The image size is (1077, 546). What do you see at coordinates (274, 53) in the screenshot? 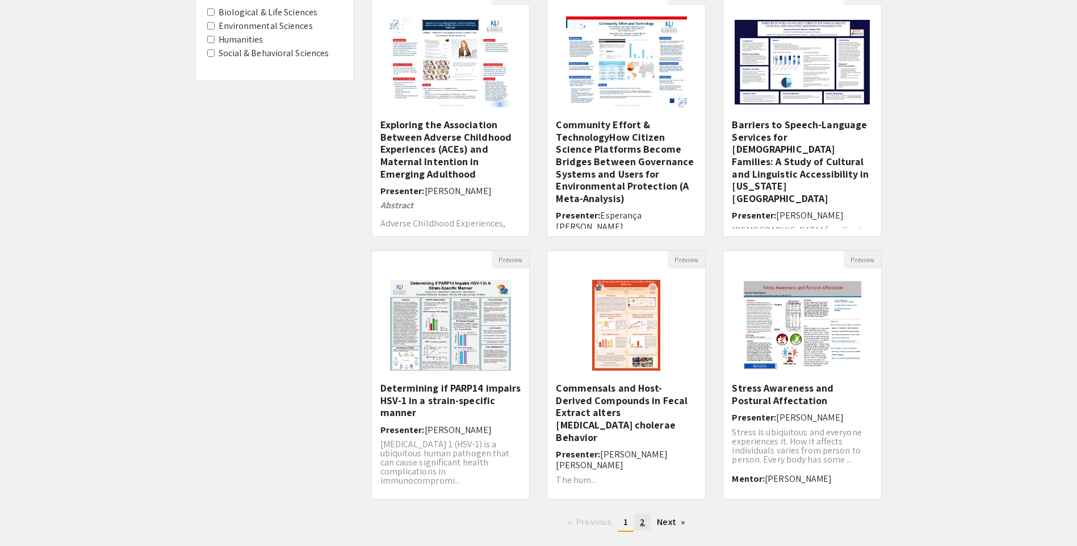
I see `label: Social & Behavioral Sciences` at bounding box center [274, 53].